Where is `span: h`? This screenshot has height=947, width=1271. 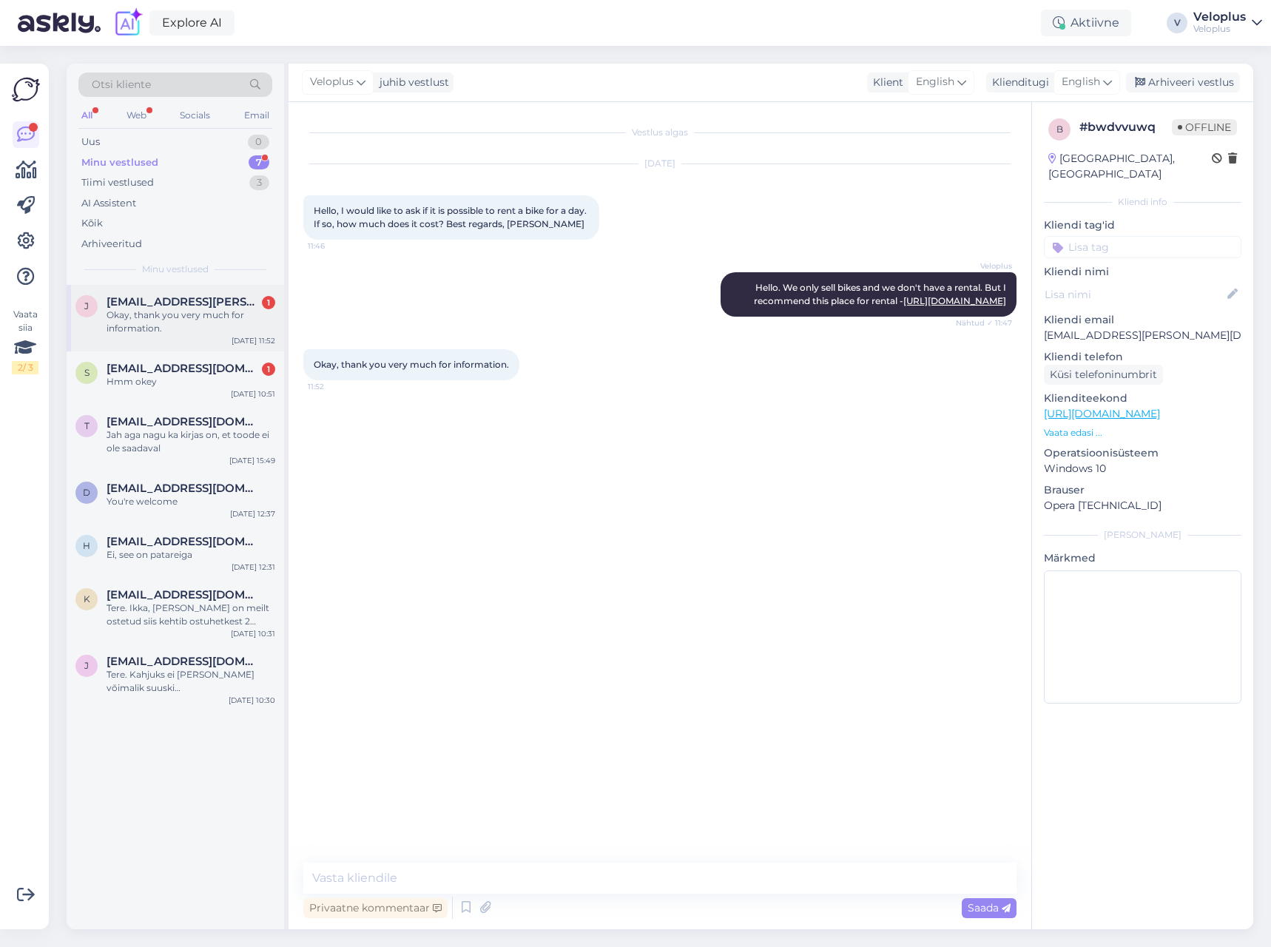 span: h is located at coordinates (87, 545).